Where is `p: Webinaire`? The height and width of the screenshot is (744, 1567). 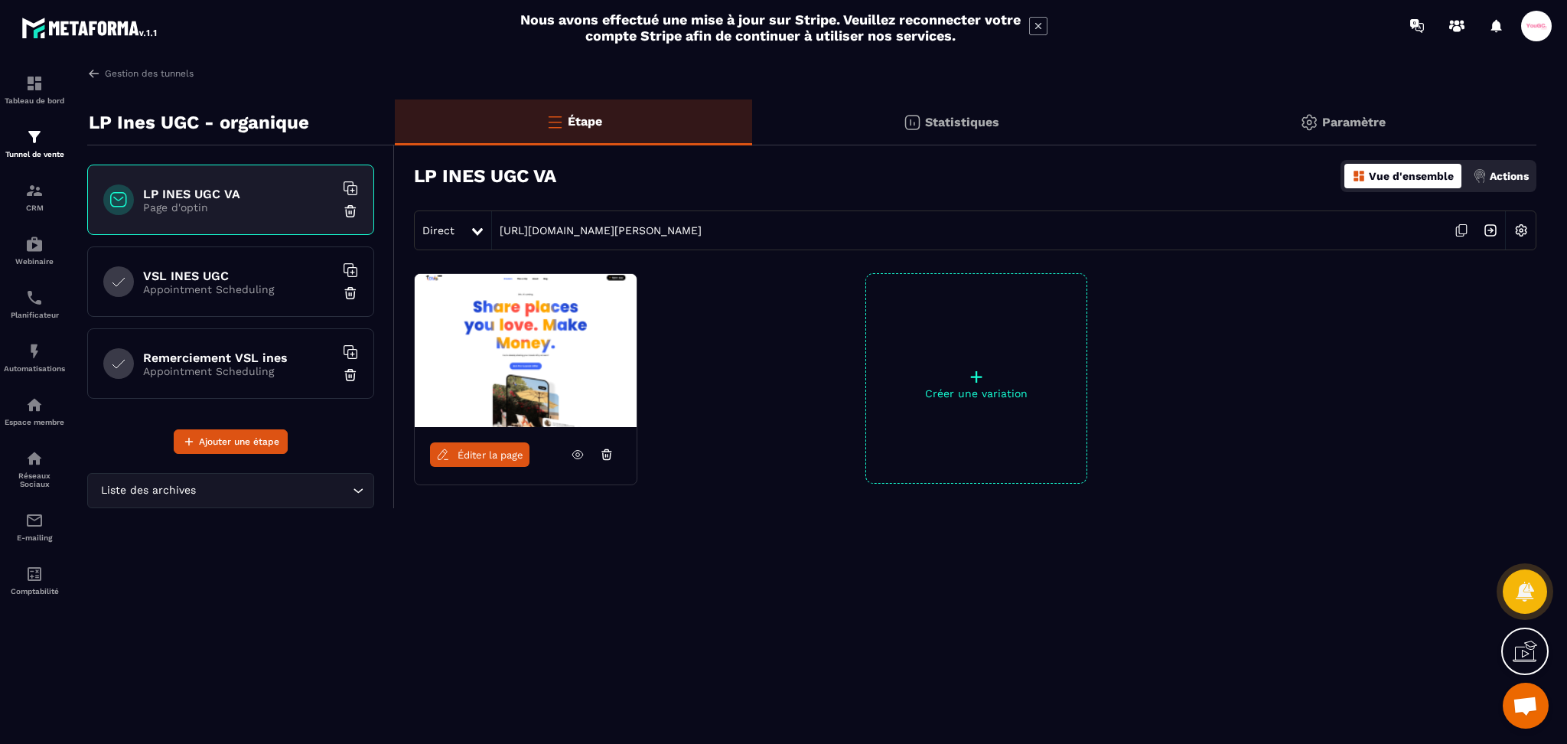 p: Webinaire is located at coordinates (34, 261).